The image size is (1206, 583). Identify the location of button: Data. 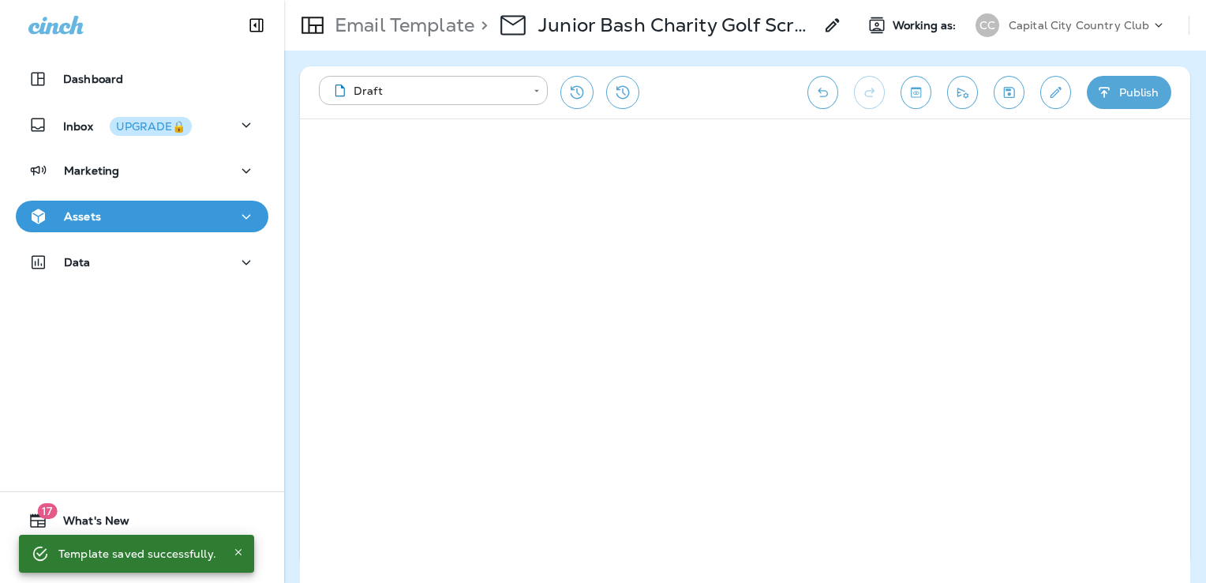
(142, 262).